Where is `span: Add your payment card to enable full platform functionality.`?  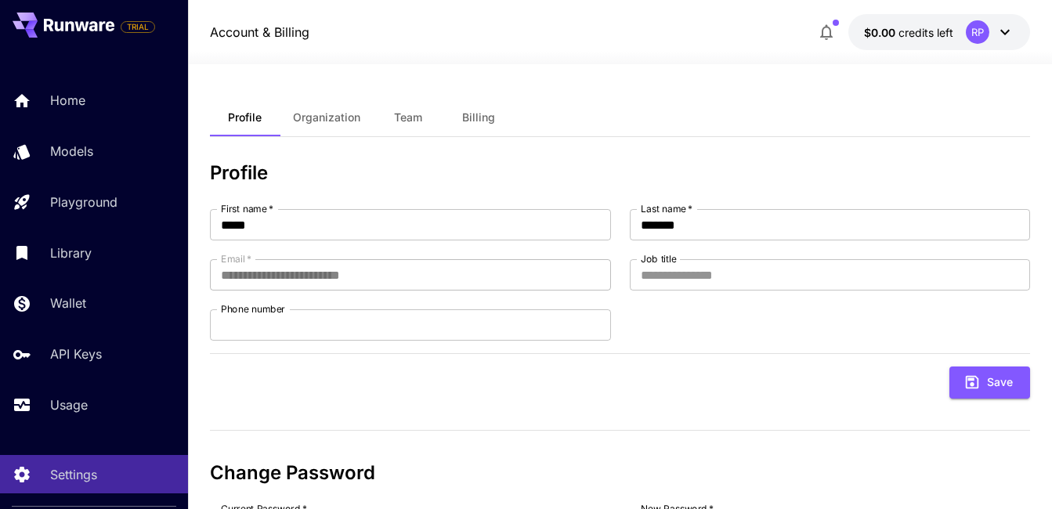
span: Add your payment card to enable full platform functionality. is located at coordinates (138, 27).